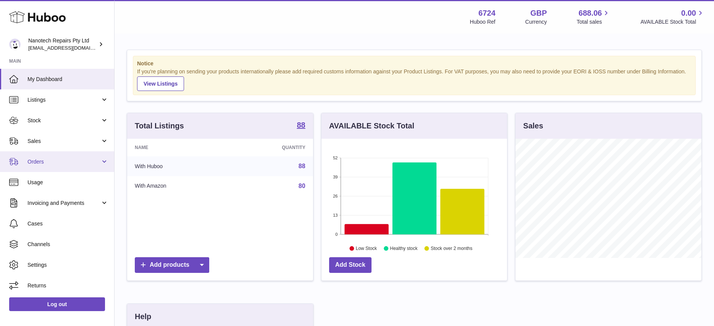 The image size is (714, 326). Describe the element at coordinates (68, 285) in the screenshot. I see `span: Returns` at that location.